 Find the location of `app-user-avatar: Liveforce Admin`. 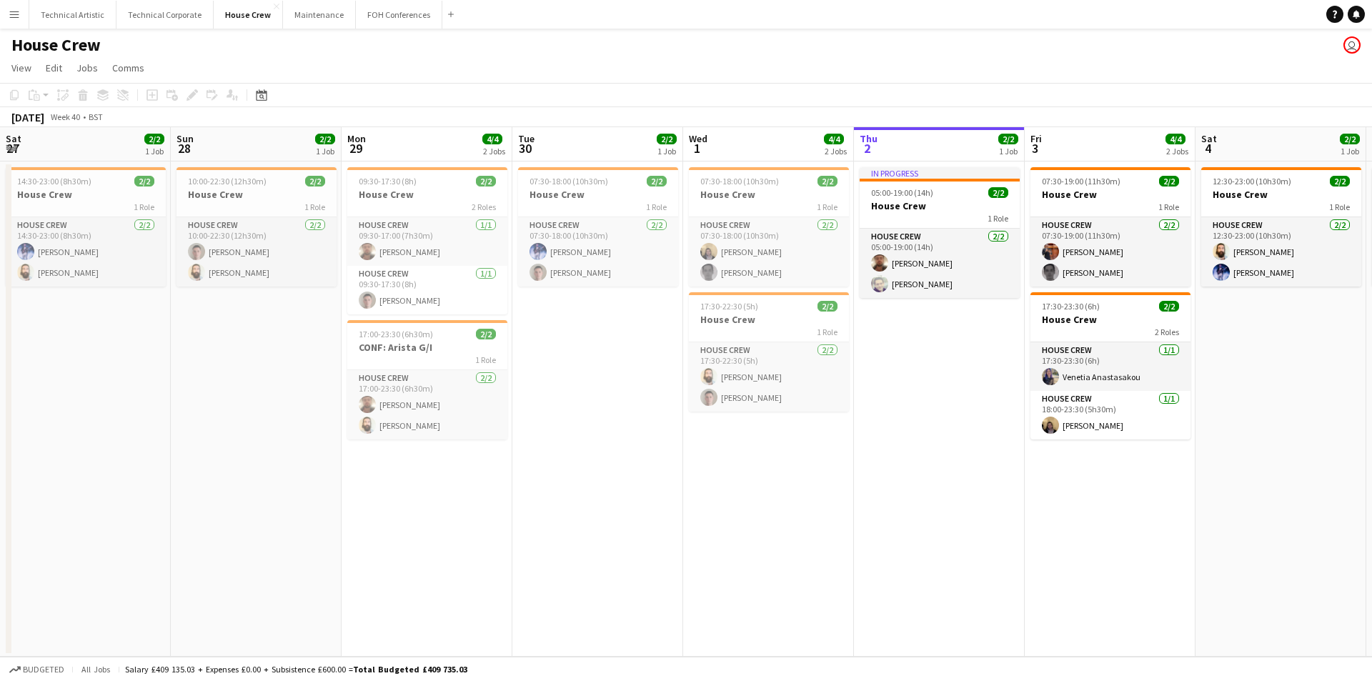

app-user-avatar: Liveforce Admin is located at coordinates (1352, 45).